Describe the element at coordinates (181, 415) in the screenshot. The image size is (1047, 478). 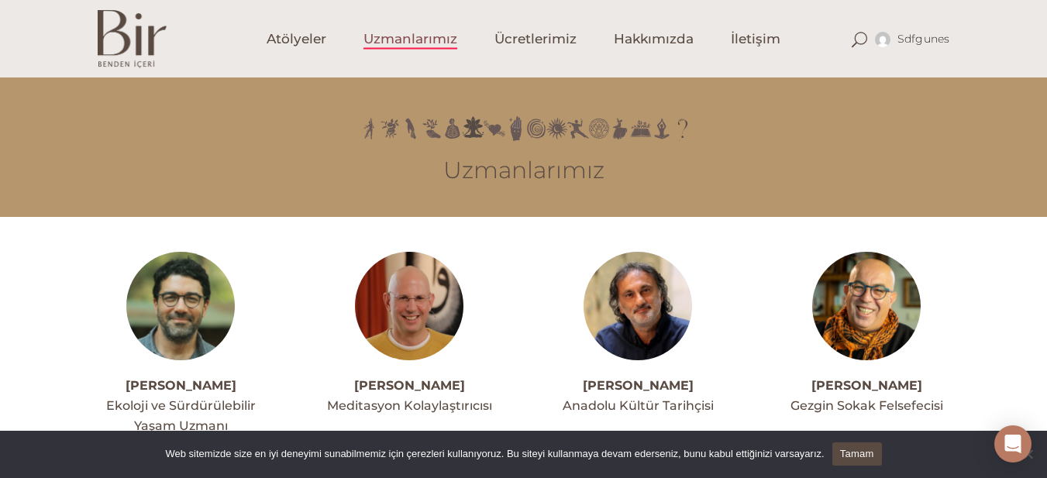
I see `span: Ekoloji ve Sürdürülebilir Yaşam Uzmanı` at that location.